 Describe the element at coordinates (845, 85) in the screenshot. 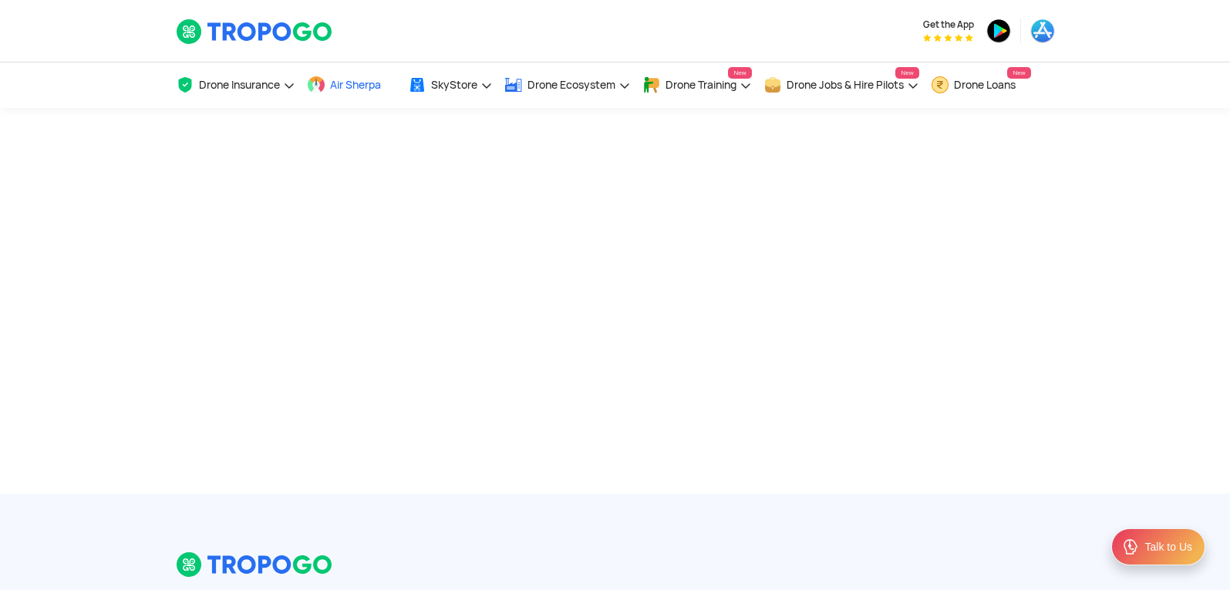

I see `span: Drone Jobs & Hire Pilots` at that location.